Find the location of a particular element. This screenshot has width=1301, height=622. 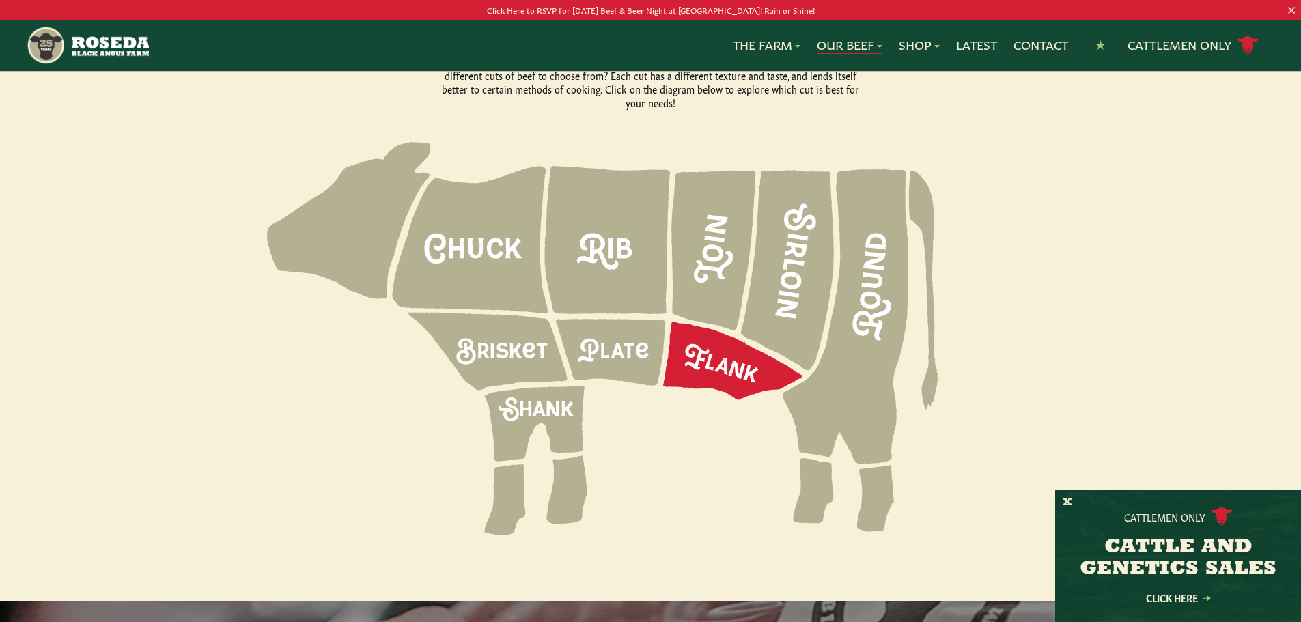

a: Latest is located at coordinates (977, 45).